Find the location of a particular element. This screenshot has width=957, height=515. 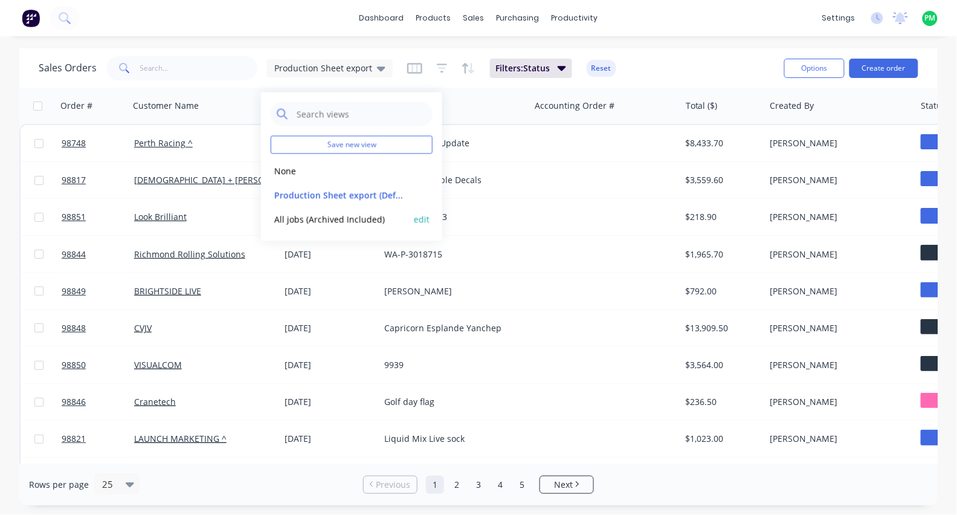

a: Page 4 is located at coordinates (500, 484).